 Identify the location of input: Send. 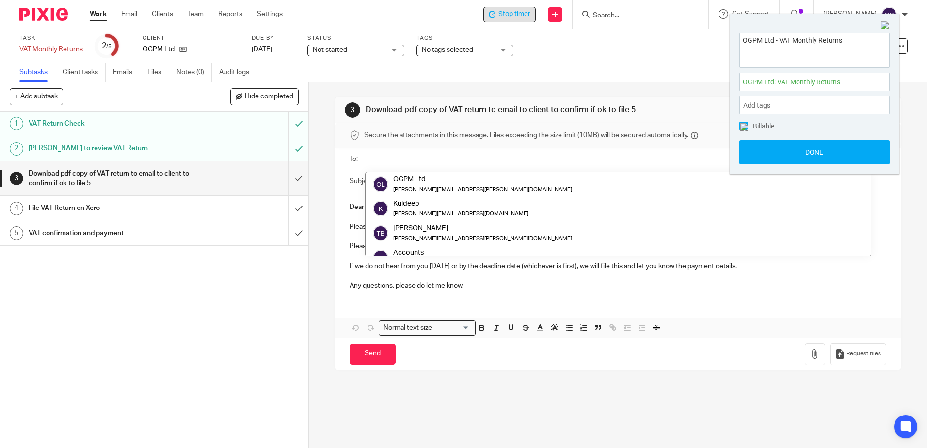
(372, 354).